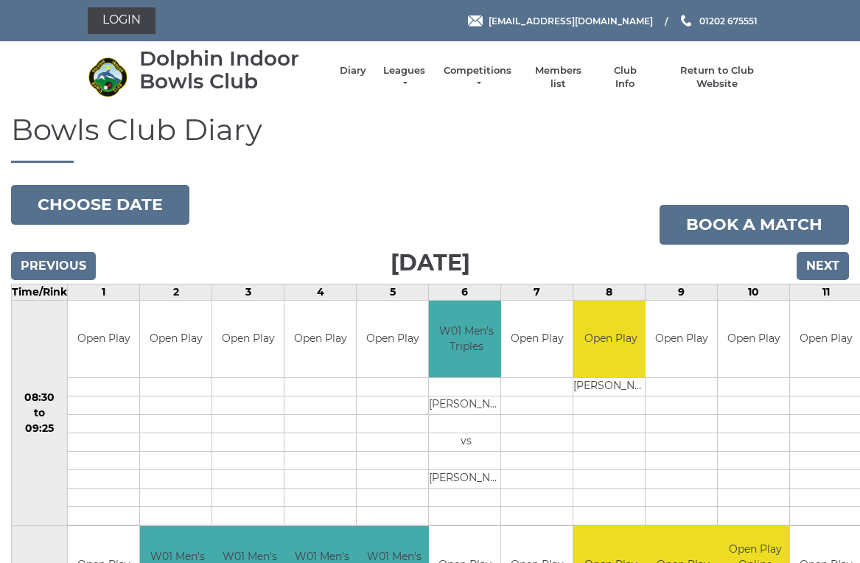 Image resolution: width=860 pixels, height=563 pixels. I want to click on td: 5, so click(393, 292).